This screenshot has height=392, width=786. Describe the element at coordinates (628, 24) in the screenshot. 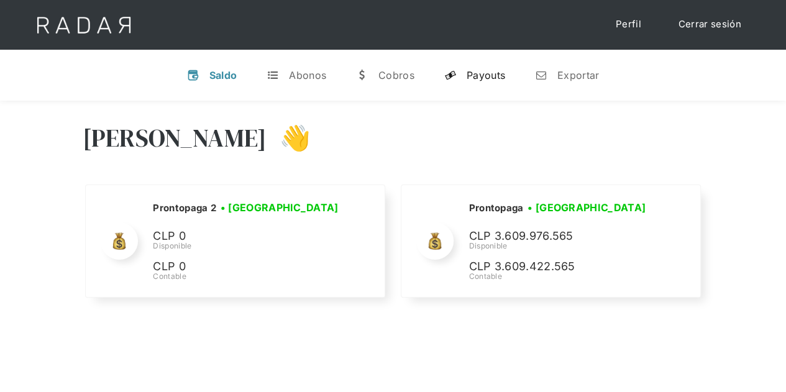

I see `a: Perfil` at that location.